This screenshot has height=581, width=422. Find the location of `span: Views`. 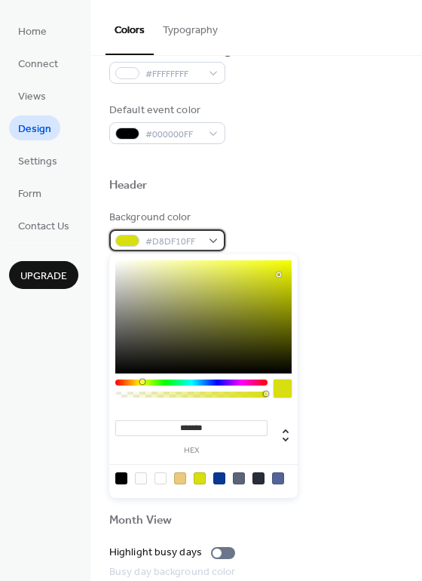

span: Views is located at coordinates (32, 97).